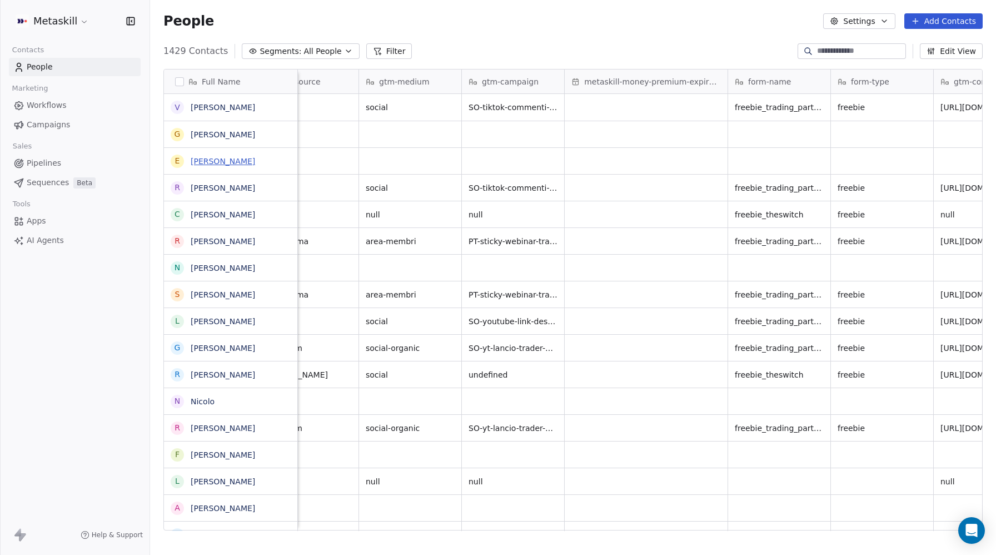 This screenshot has height=555, width=996. What do you see at coordinates (44, 163) in the screenshot?
I see `span: Pipelines` at bounding box center [44, 163].